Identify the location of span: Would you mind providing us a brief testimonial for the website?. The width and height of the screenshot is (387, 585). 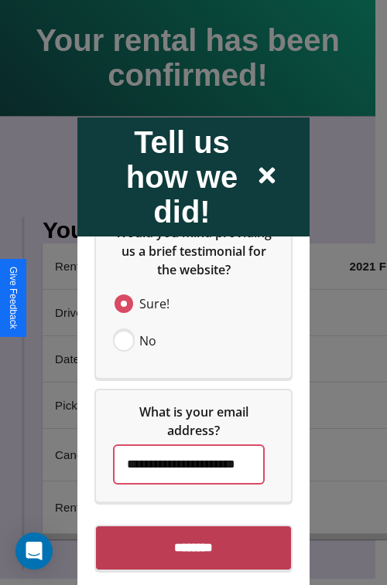
(195, 251).